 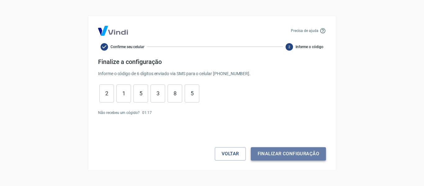 I want to click on h4: Finalize a configuração, so click(x=212, y=62).